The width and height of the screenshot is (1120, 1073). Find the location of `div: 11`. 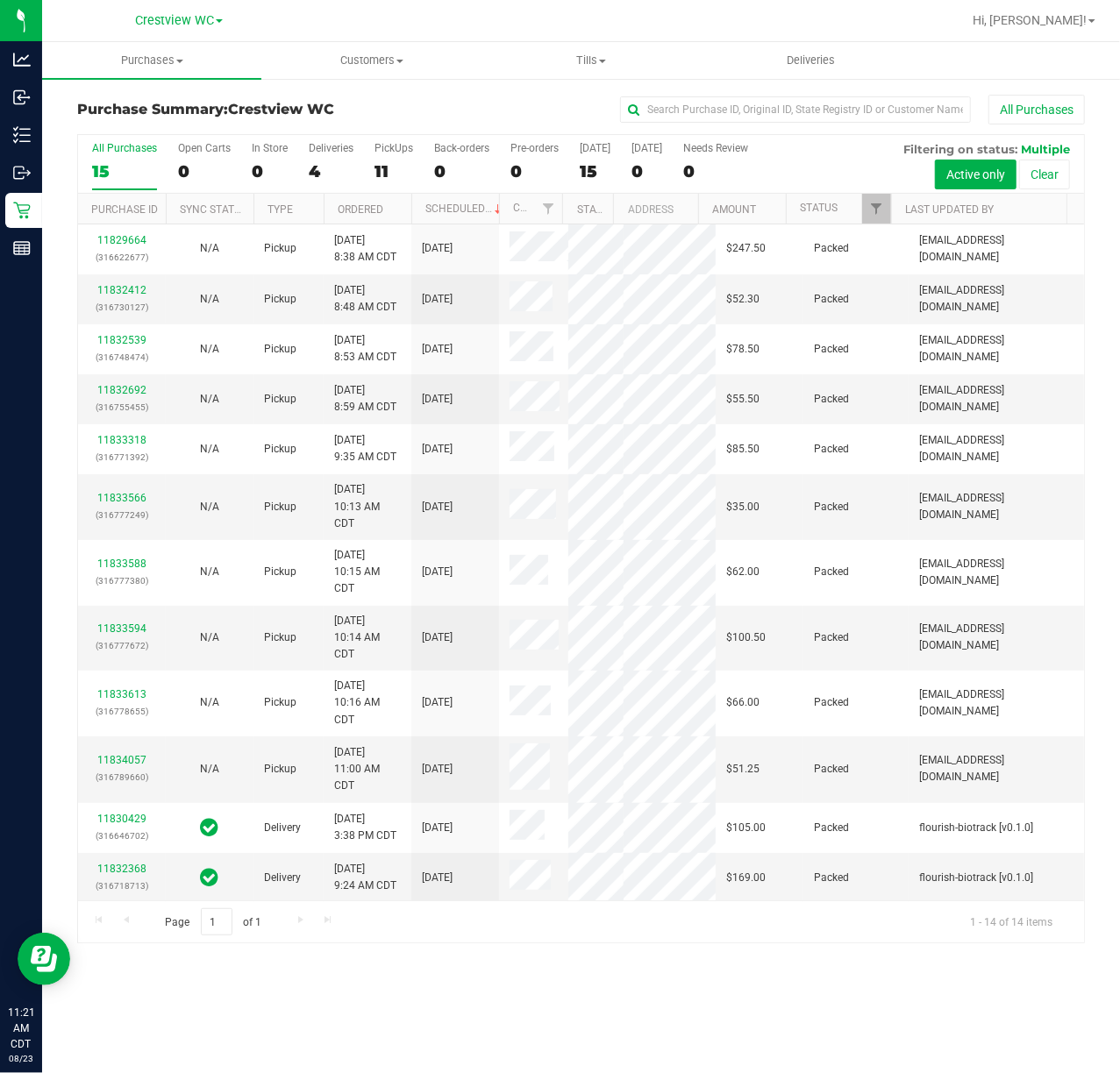

div: 11 is located at coordinates (393, 171).